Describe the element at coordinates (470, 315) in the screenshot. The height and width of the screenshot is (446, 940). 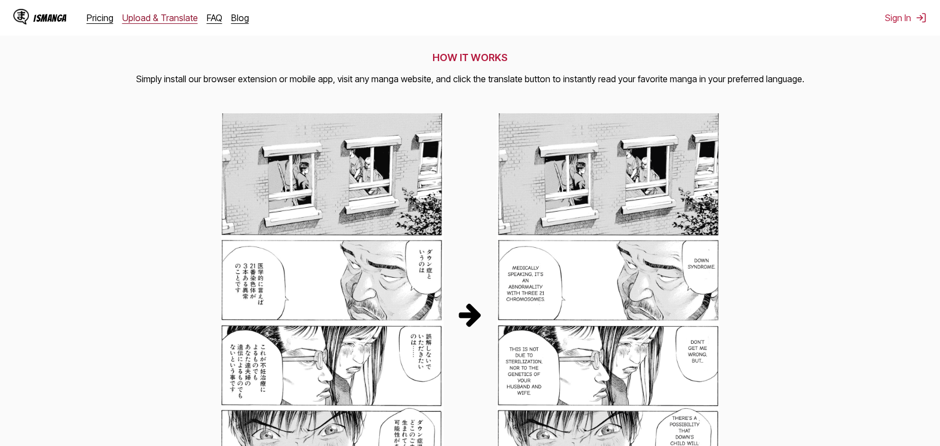
I see `img: Translation Process Arrow` at that location.